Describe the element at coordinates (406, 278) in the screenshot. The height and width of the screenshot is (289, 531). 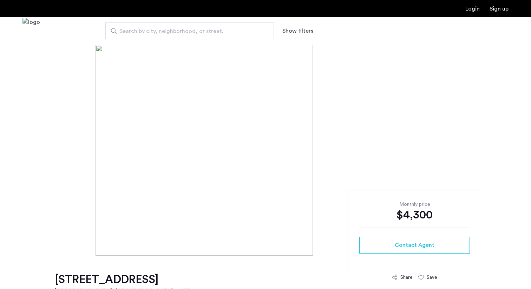
I see `div: Share` at that location.